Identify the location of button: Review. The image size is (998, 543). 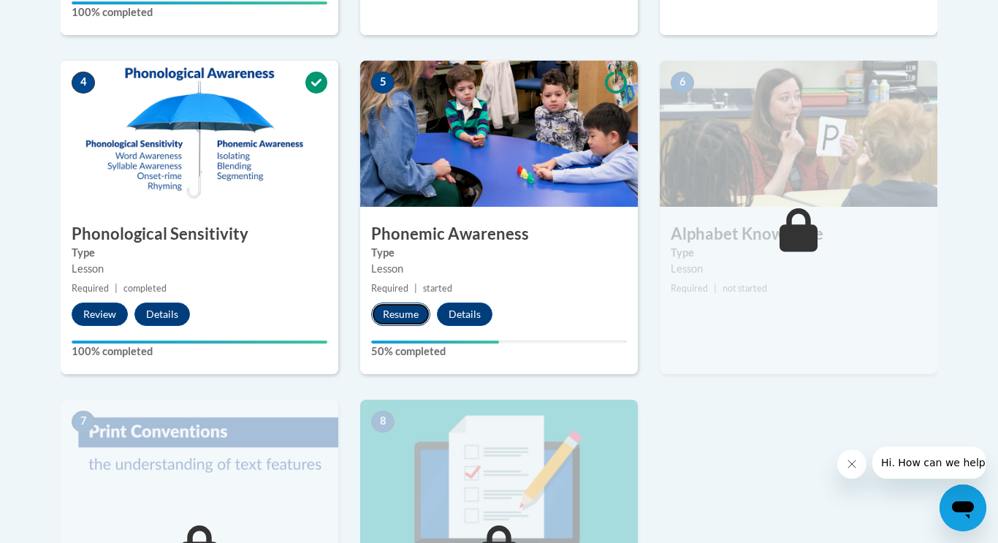
(99, 314).